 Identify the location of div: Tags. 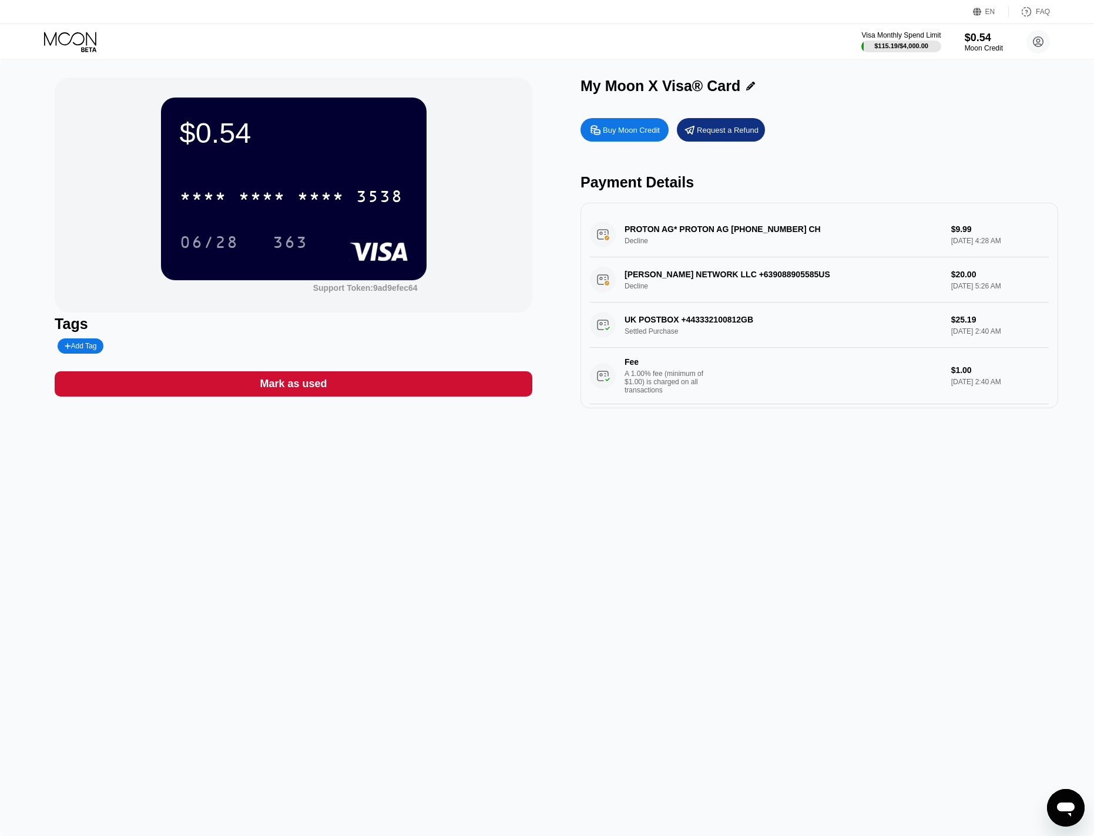
(293, 324).